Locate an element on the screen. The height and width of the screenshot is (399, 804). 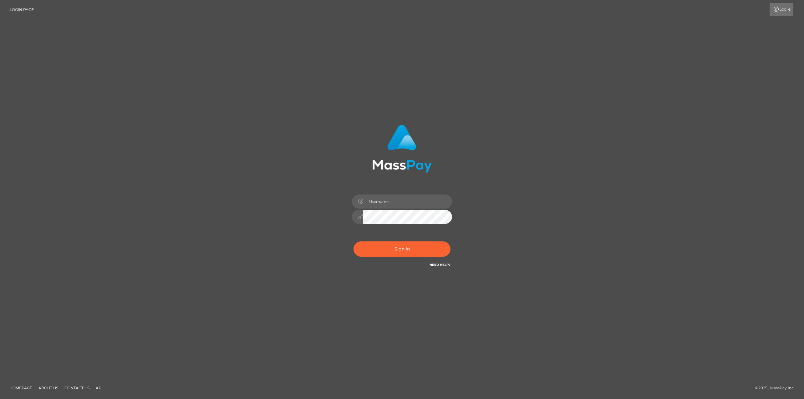
a: Homepage is located at coordinates (21, 388).